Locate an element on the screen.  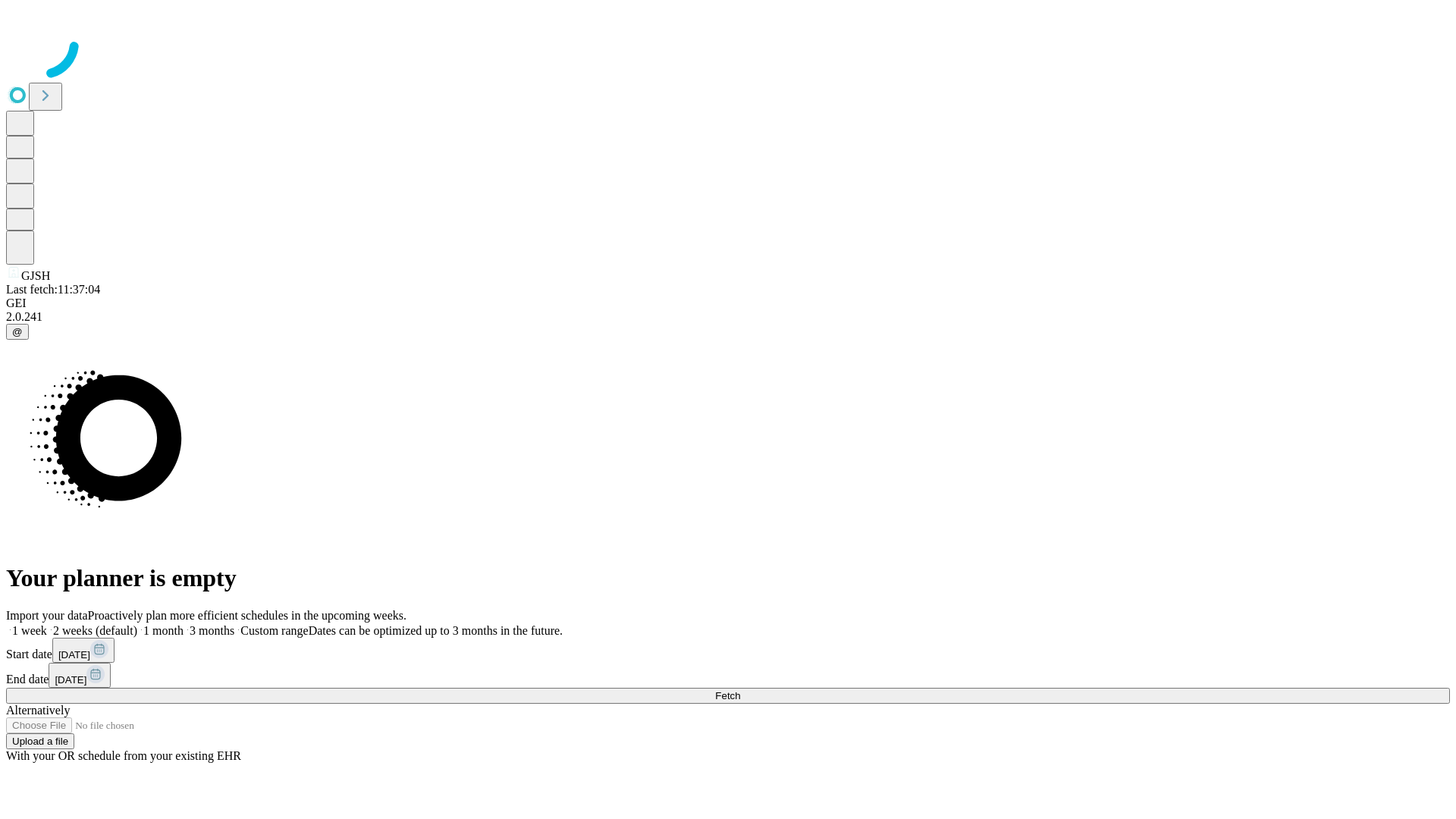
span: 3 months is located at coordinates (211, 630).